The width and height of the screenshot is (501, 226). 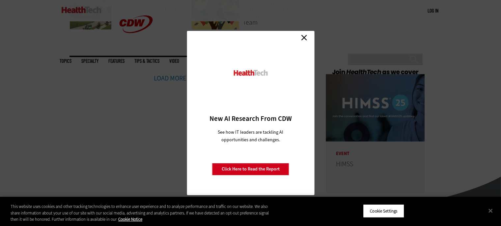 I want to click on h3: New AI Research From CDW, so click(x=250, y=119).